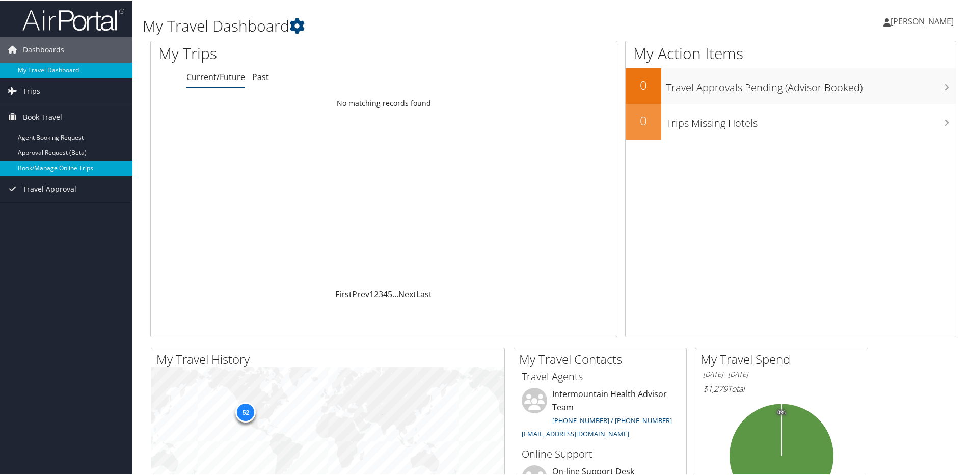 This screenshot has width=970, height=475. Describe the element at coordinates (372, 293) in the screenshot. I see `a: 1` at that location.